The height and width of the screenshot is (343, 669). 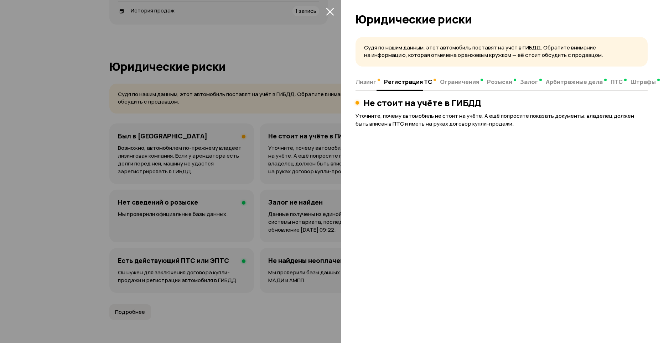 I want to click on h3: Не стоит на учёте в ГИБДД, so click(x=422, y=103).